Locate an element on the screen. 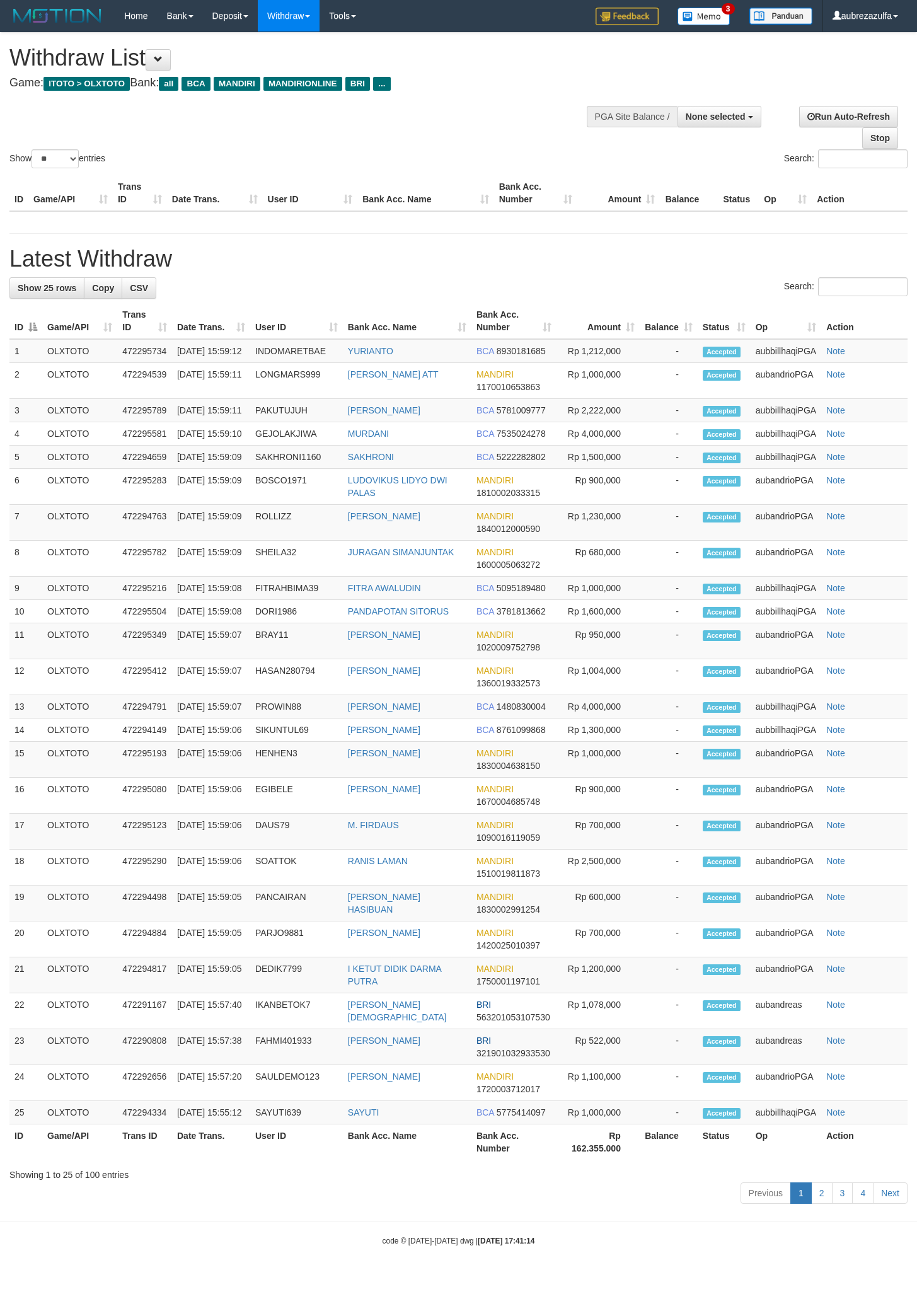 Image resolution: width=917 pixels, height=1316 pixels. td: 5 is located at coordinates (26, 457).